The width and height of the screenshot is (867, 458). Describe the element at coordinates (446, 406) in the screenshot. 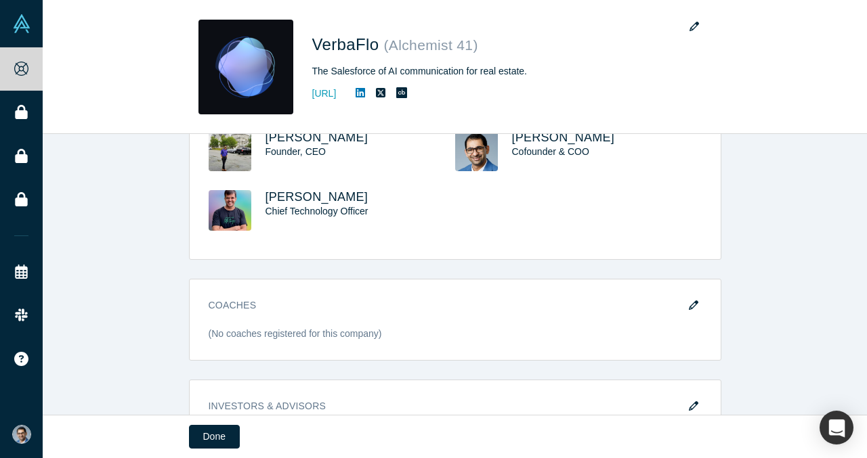

I see `h3: Investors & Advisors` at that location.